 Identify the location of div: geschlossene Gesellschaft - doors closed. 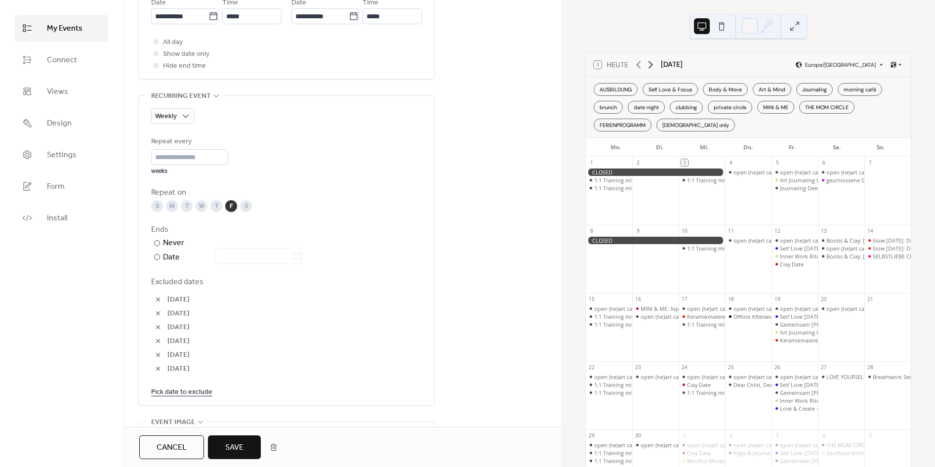
(841, 180).